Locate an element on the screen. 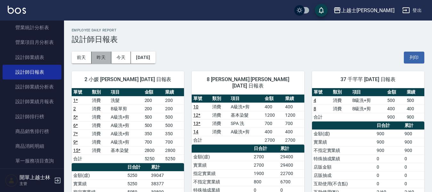 This screenshot has width=432, height=192. td: 39047 is located at coordinates (167, 175).